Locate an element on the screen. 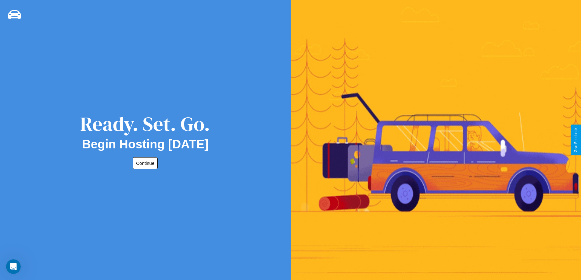 Image resolution: width=581 pixels, height=280 pixels. button: Continue is located at coordinates (145, 163).